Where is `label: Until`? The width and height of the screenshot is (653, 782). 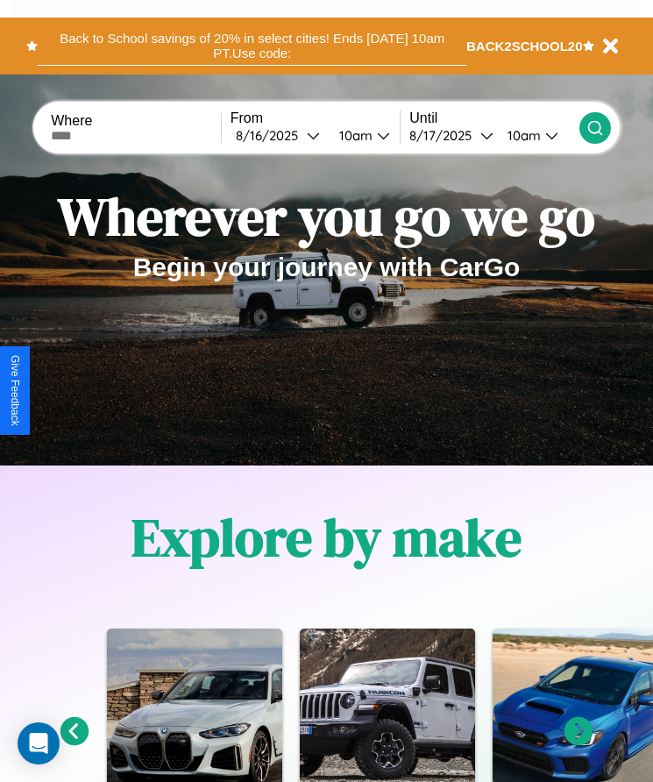
label: Until is located at coordinates (494, 118).